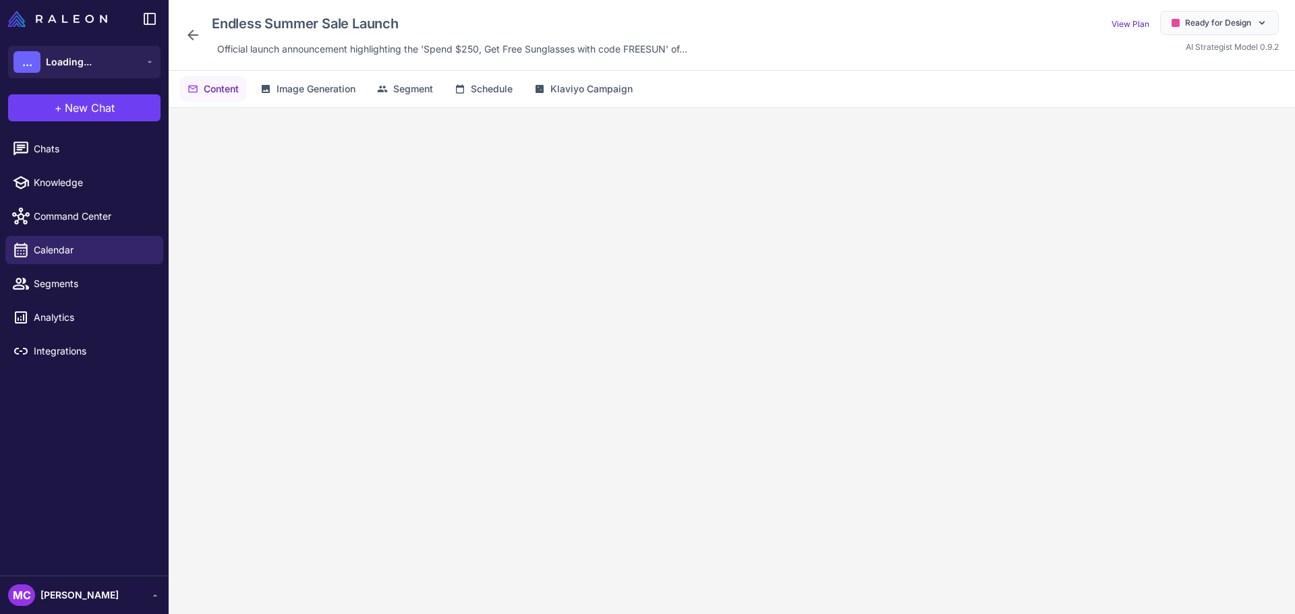 The width and height of the screenshot is (1295, 614). I want to click on button: Image Generation, so click(308, 89).